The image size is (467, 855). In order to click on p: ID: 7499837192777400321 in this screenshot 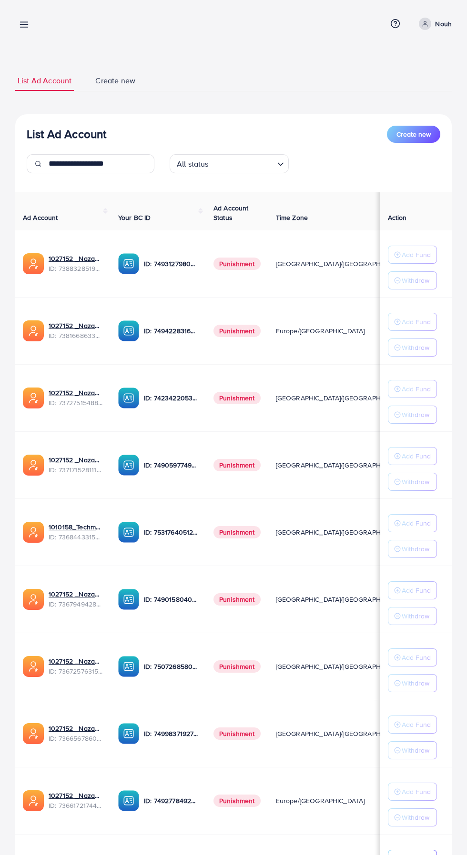, I will do `click(171, 734)`.